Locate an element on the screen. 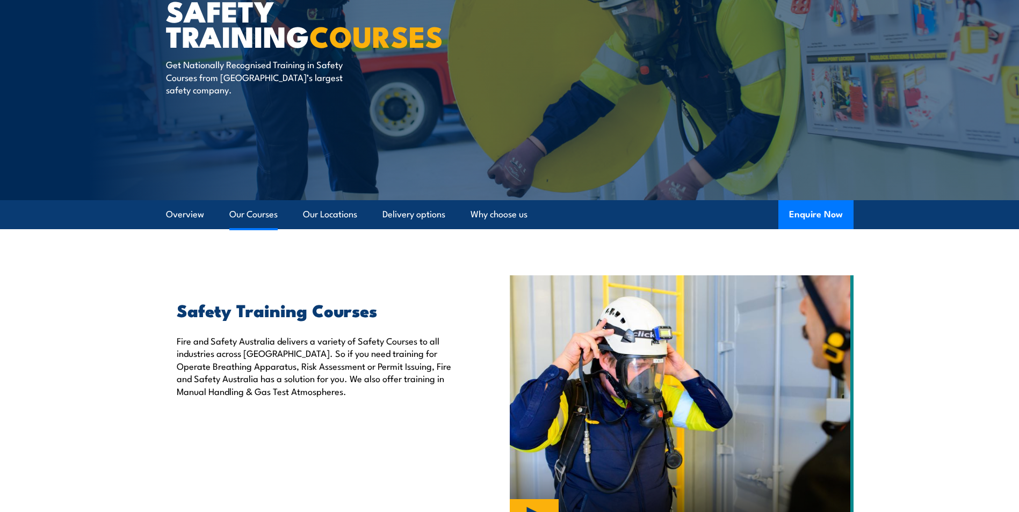  strong: COURSES is located at coordinates (376, 35).